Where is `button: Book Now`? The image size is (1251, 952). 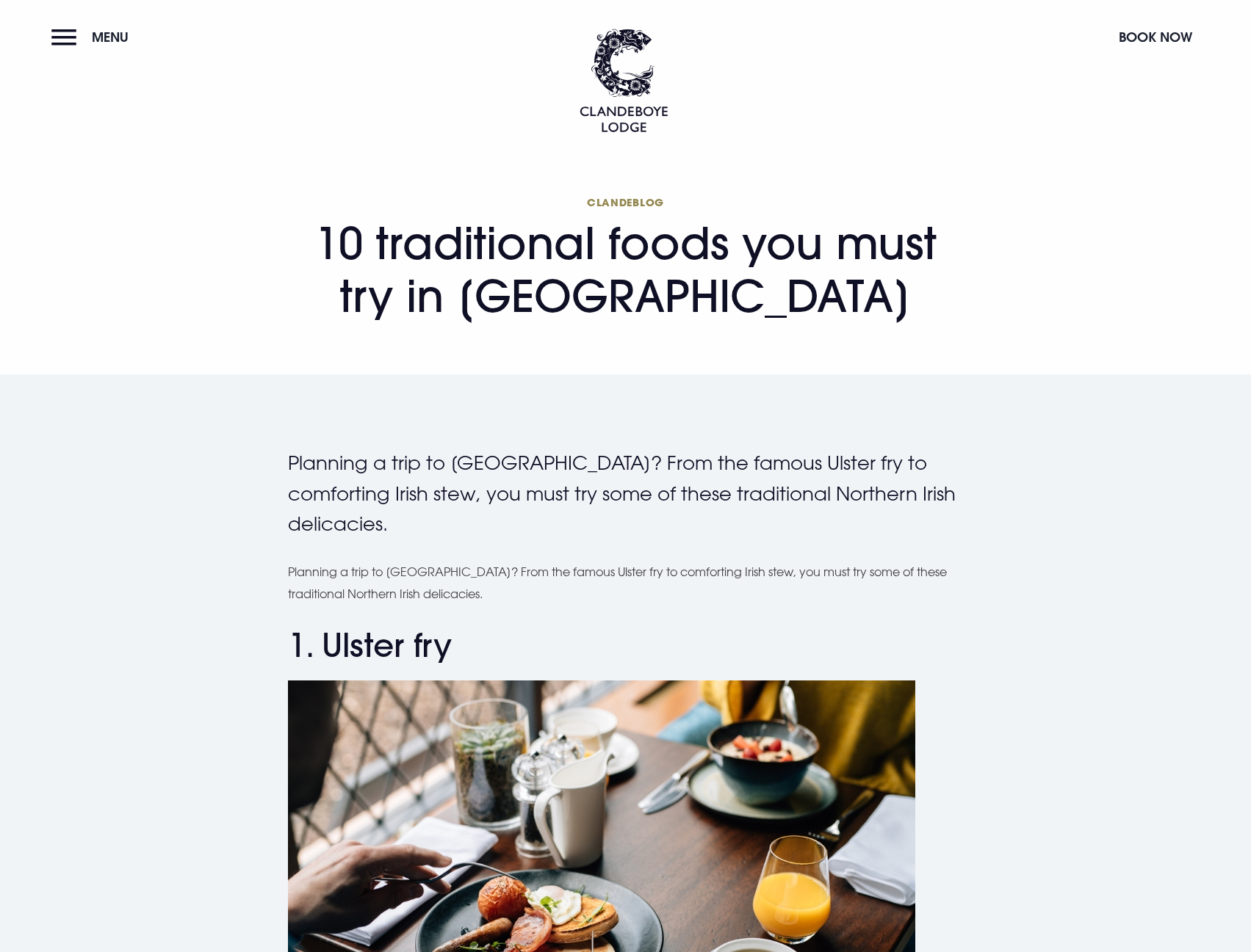 button: Book Now is located at coordinates (1156, 37).